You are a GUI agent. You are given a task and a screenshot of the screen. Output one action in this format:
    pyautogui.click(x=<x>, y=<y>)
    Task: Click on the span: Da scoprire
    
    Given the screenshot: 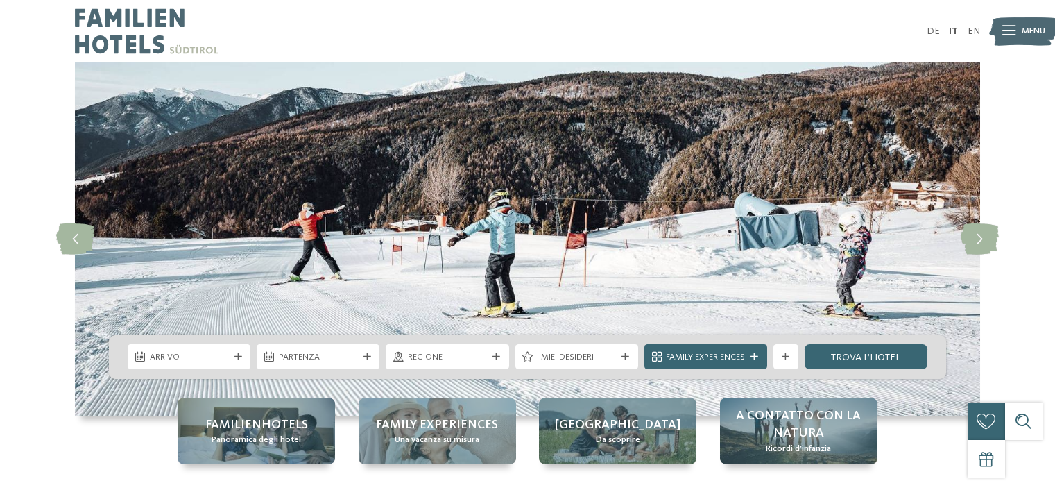 What is the action you would take?
    pyautogui.click(x=618, y=440)
    